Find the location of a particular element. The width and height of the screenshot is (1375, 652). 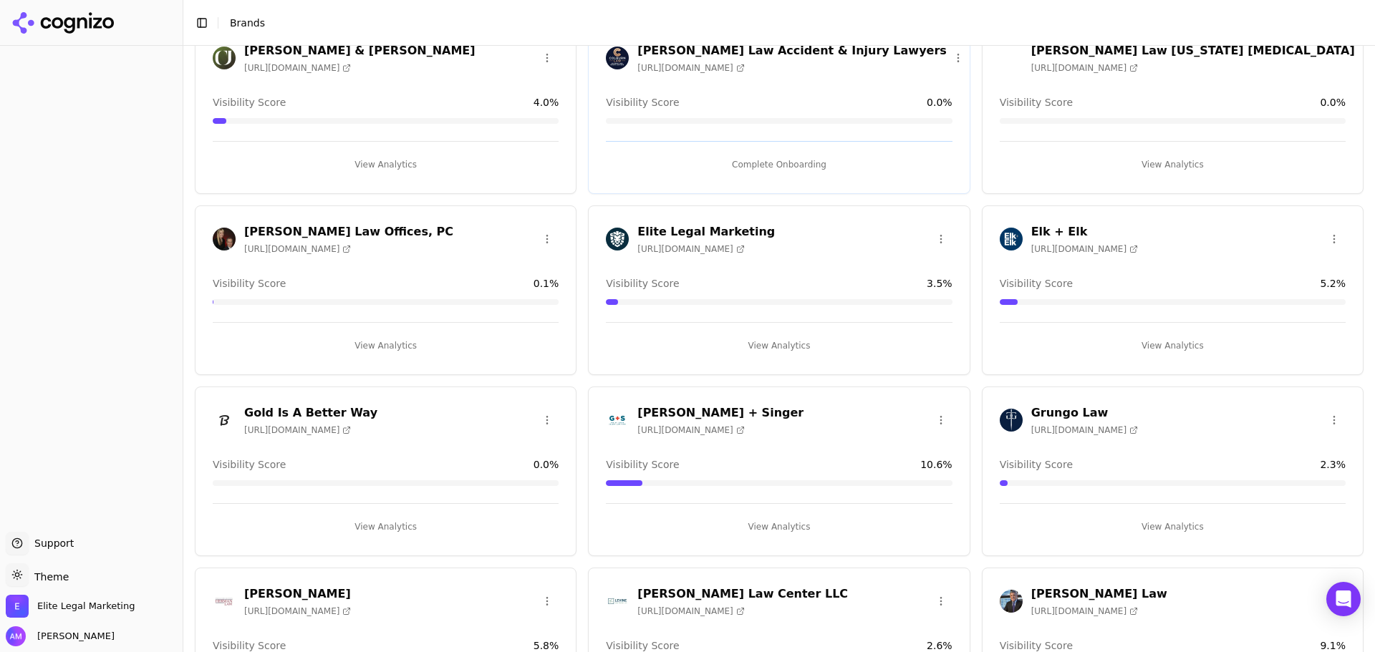

img: Colburn Law Accident & Injury Lawyers is located at coordinates (617, 58).